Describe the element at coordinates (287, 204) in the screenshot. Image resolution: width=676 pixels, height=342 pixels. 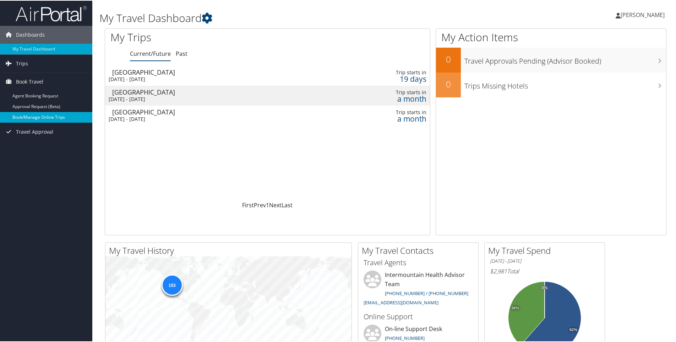
I see `a: Last` at that location.